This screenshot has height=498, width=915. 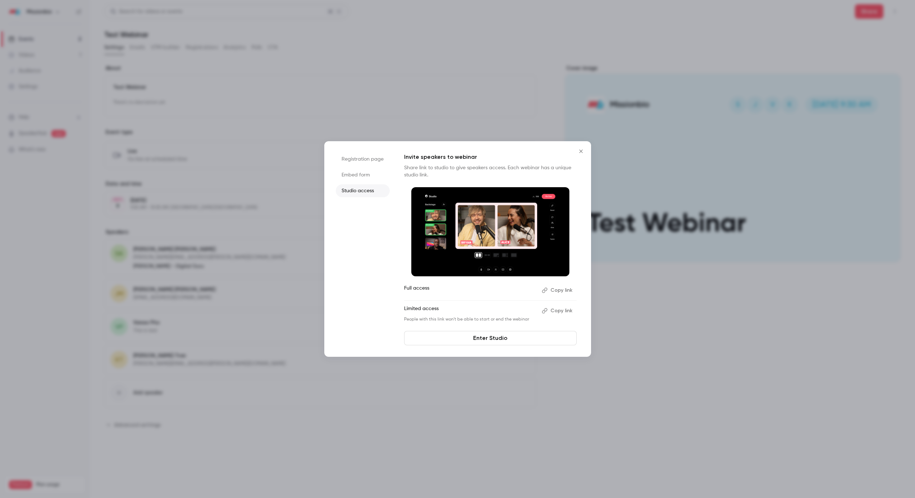 What do you see at coordinates (490, 157) in the screenshot?
I see `p: Invite speakers to webinar` at bounding box center [490, 157].